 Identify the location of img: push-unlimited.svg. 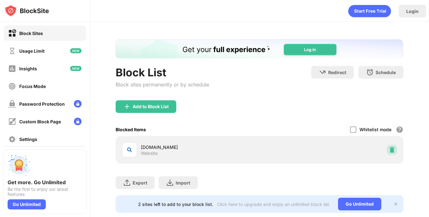
(19, 165).